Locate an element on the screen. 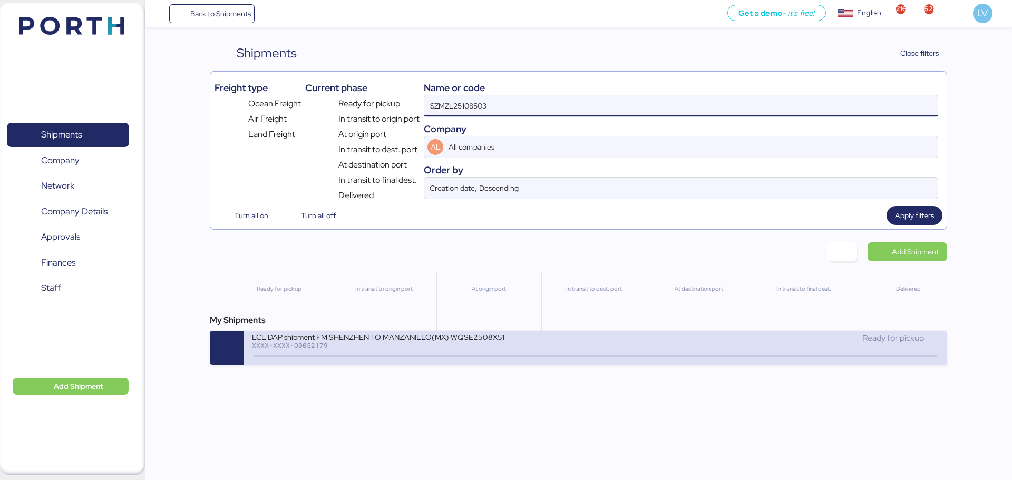 The width and height of the screenshot is (1012, 480). span: Close filters is located at coordinates (919, 53).